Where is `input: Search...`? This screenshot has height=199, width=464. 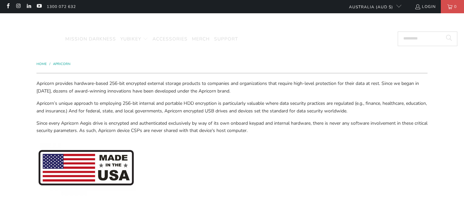
input: Search... is located at coordinates (428, 39).